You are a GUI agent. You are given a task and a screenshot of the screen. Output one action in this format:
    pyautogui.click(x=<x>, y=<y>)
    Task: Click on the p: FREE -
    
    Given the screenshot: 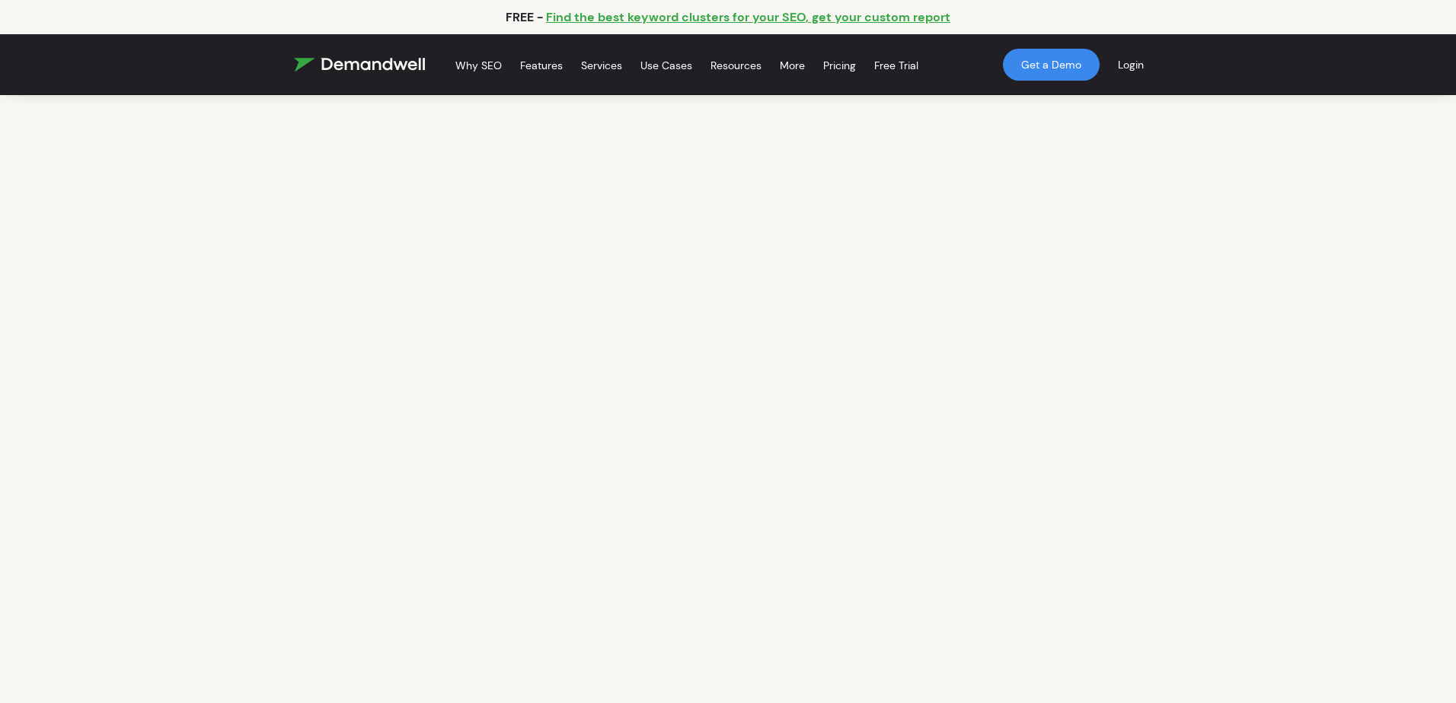 What is the action you would take?
    pyautogui.click(x=524, y=17)
    